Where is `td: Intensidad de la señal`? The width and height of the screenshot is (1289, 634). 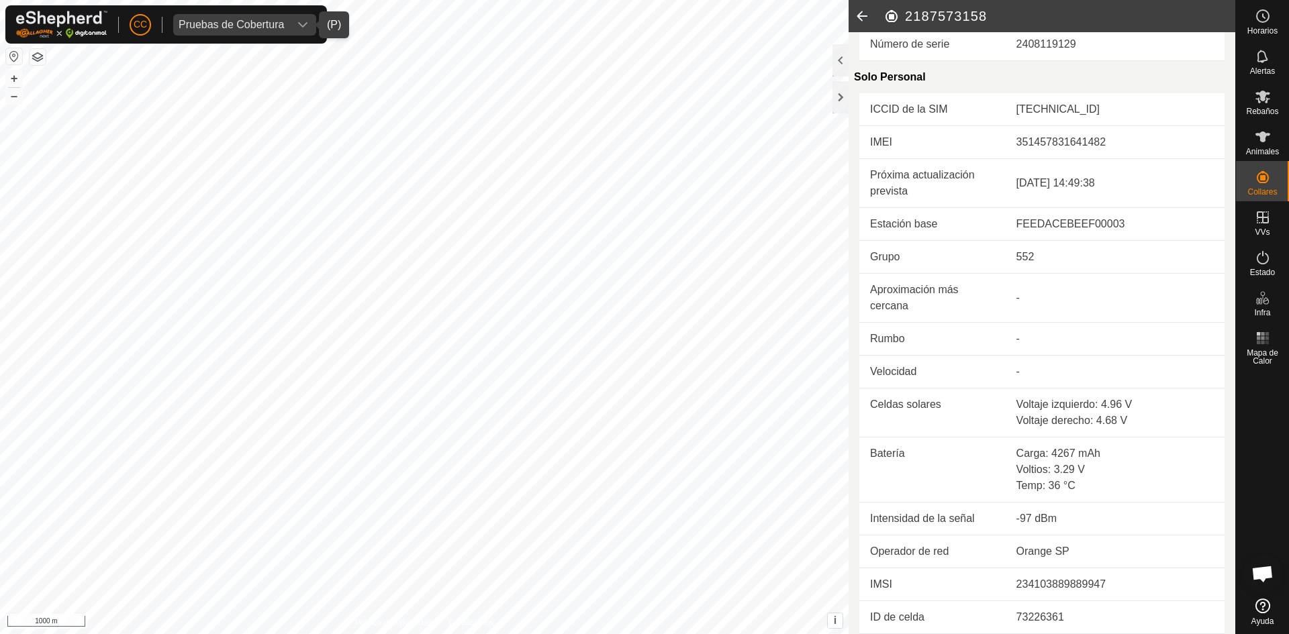 td: Intensidad de la señal is located at coordinates (932, 519).